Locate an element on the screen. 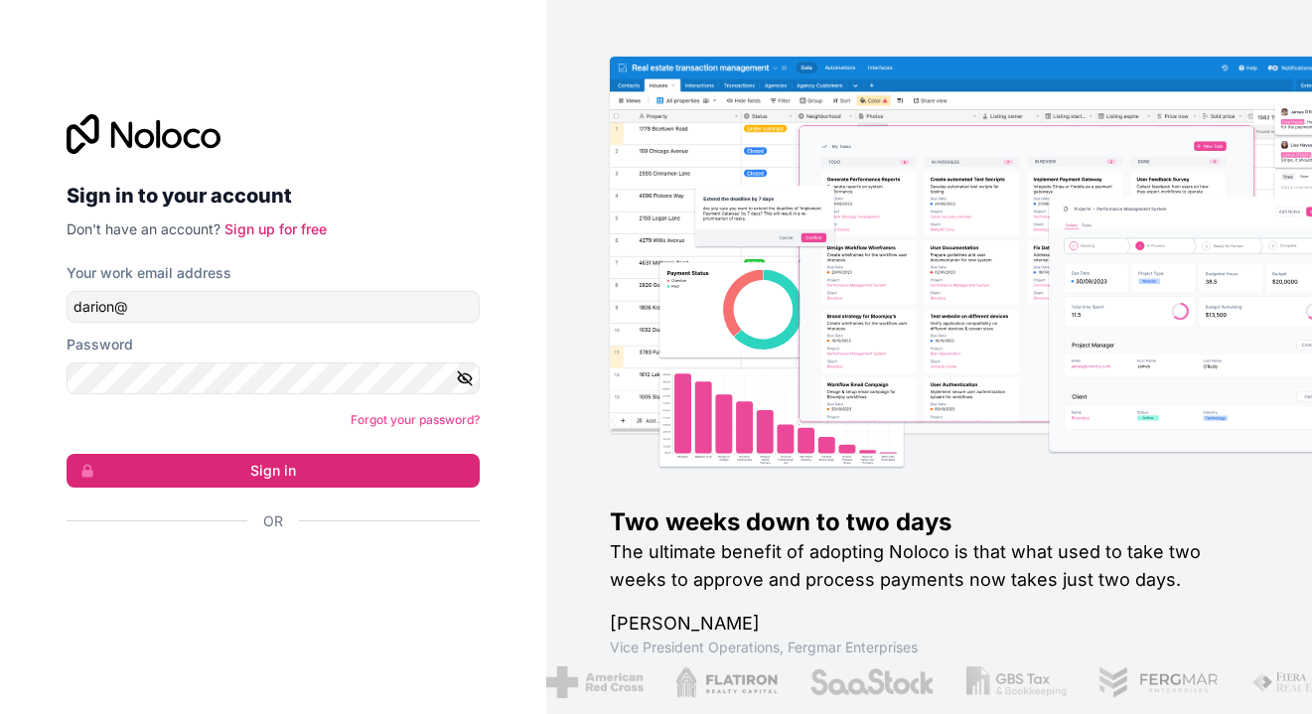 This screenshot has height=714, width=1312. img: /assets/saastock-C6Zbiodz.png is located at coordinates (858, 682).